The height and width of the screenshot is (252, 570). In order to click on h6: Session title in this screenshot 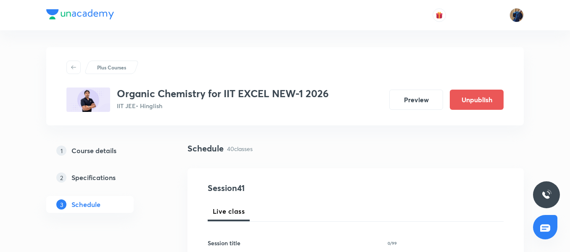, I will do `click(224, 242)`.